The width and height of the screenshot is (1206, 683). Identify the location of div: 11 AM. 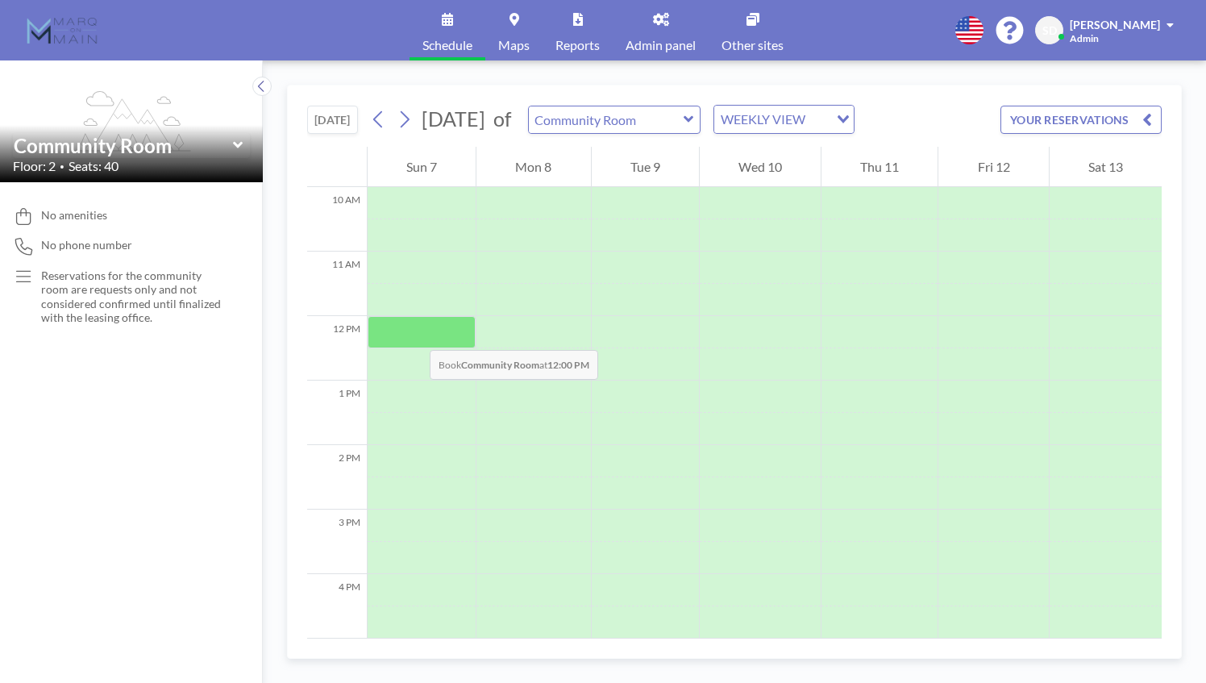
(337, 284).